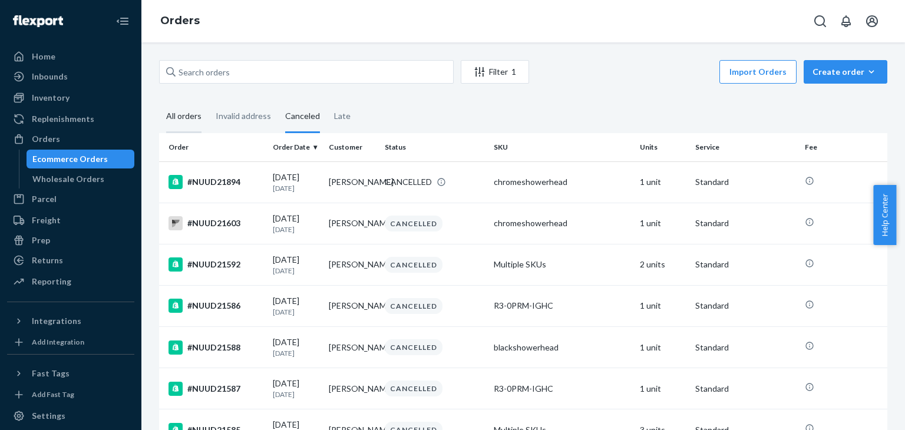  I want to click on a: Add Integration, so click(71, 342).